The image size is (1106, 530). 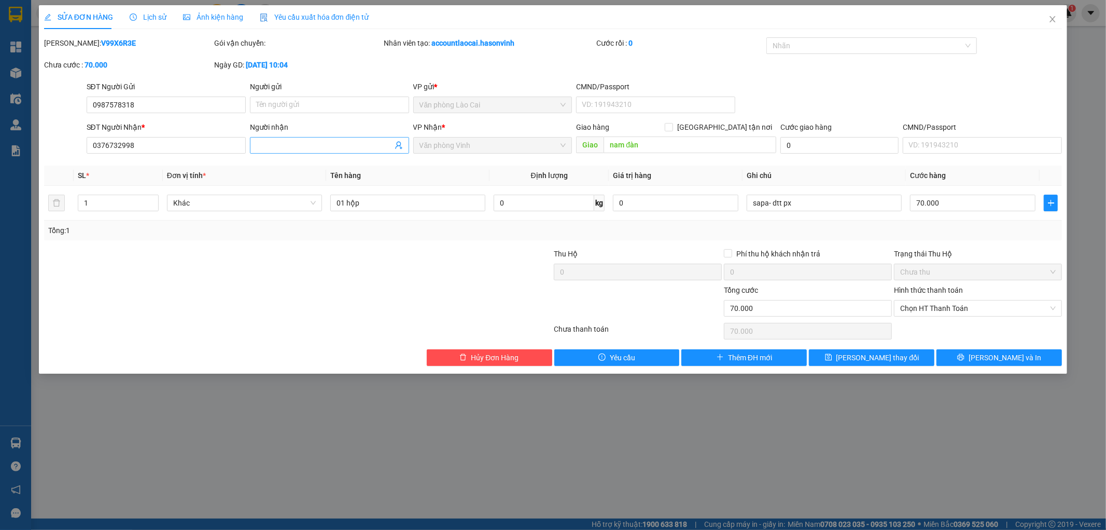 I want to click on span: user-add, so click(x=399, y=145).